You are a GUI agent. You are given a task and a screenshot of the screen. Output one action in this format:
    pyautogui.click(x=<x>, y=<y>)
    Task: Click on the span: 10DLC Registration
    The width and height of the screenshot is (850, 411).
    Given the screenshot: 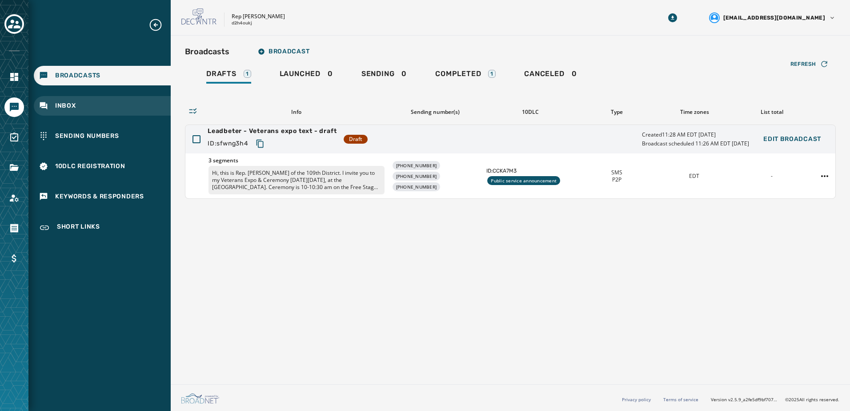 What is the action you would take?
    pyautogui.click(x=90, y=166)
    